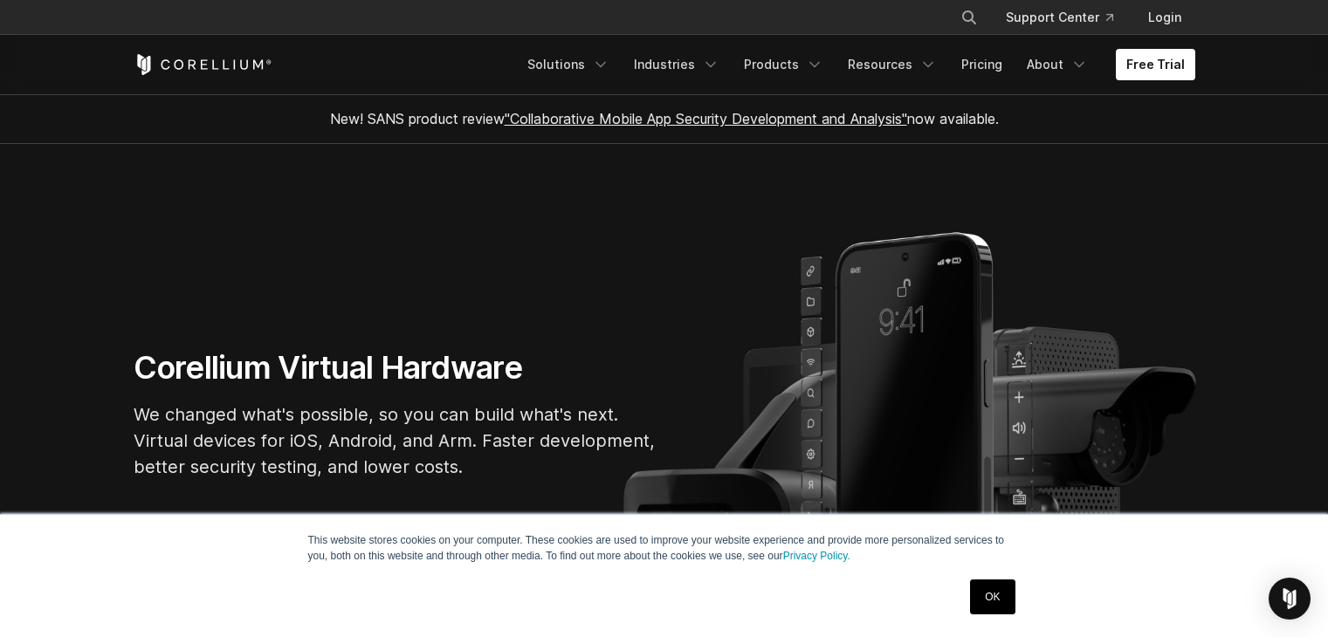  Describe the element at coordinates (969, 17) in the screenshot. I see `button: Search` at that location.